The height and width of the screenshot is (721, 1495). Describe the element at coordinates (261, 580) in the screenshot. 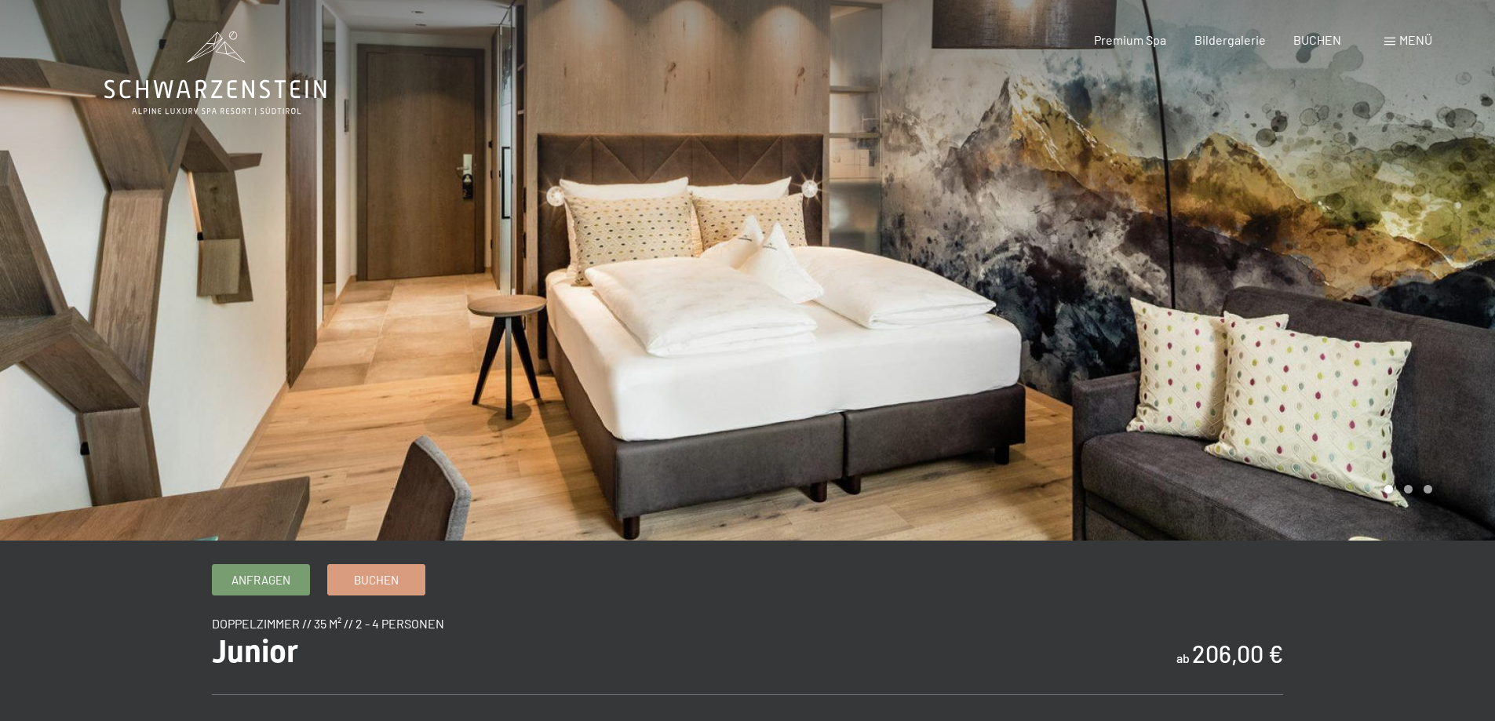

I see `a: Anfragen` at that location.